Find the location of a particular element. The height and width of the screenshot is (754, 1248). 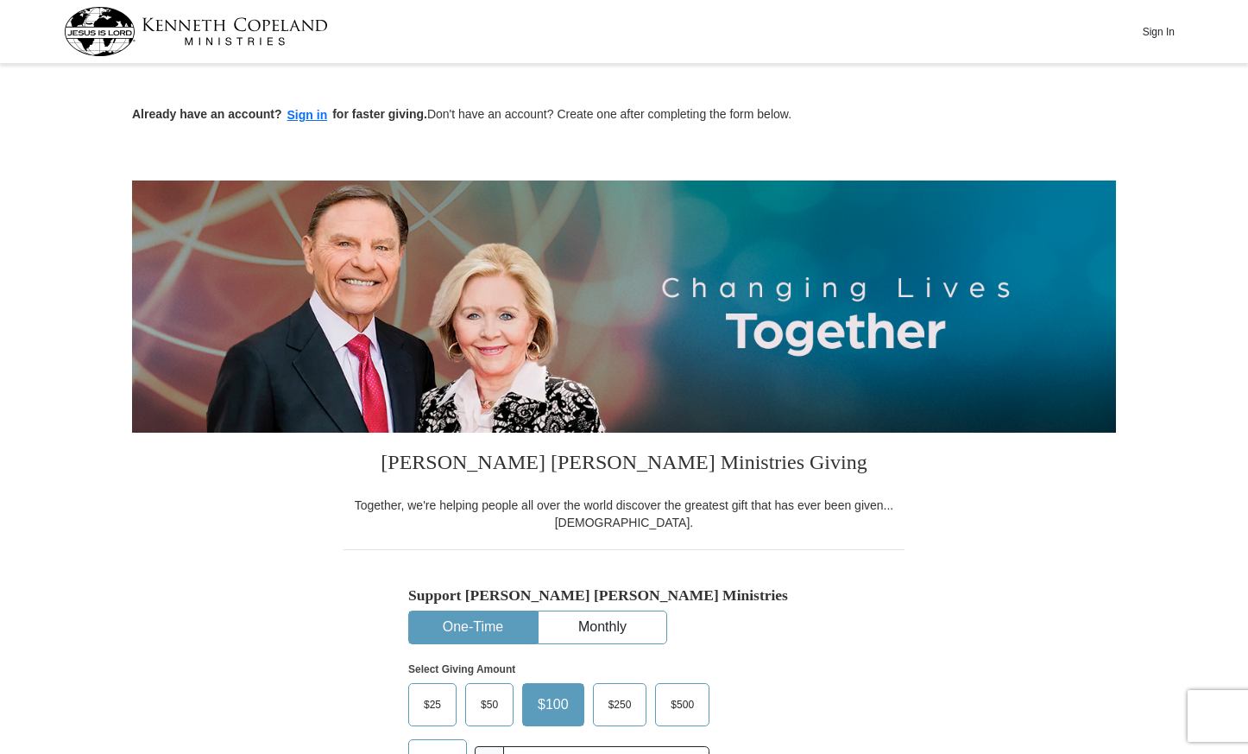

span: $500 is located at coordinates (682, 704).